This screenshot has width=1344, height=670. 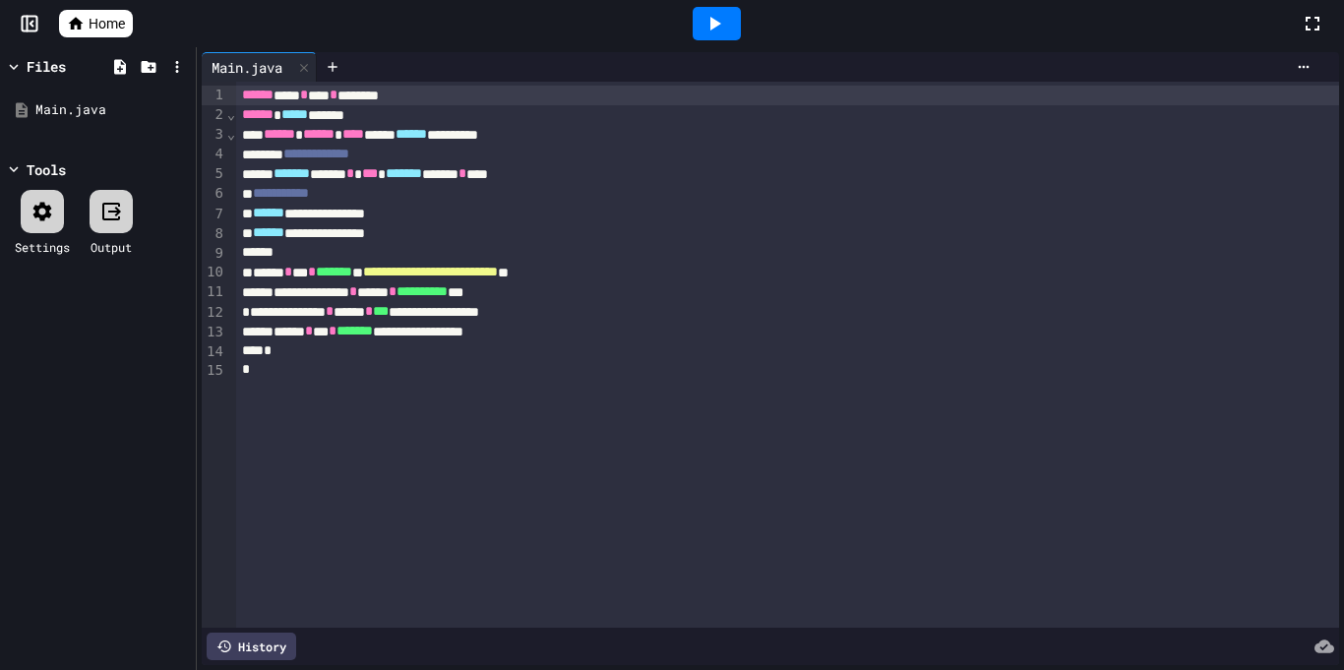 What do you see at coordinates (213, 292) in the screenshot?
I see `div: 11` at bounding box center [213, 292].